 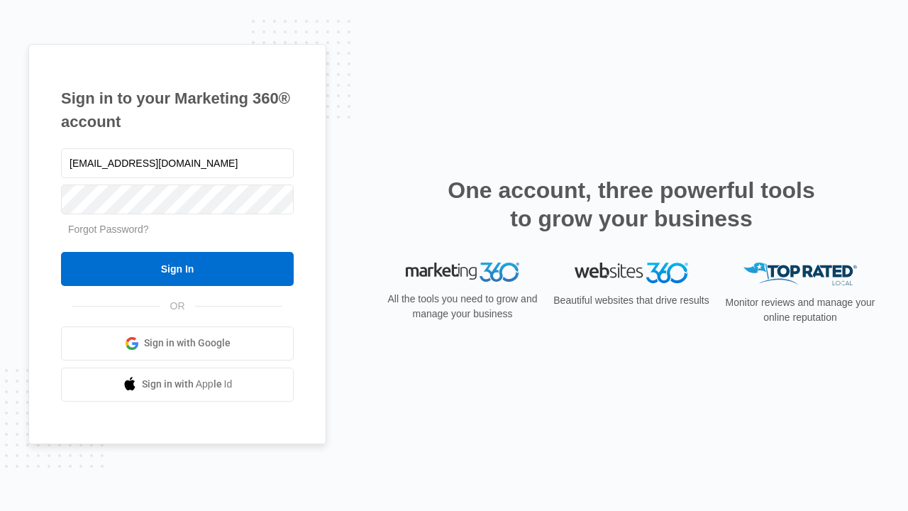 I want to click on img: Top Rated Local, so click(x=801, y=274).